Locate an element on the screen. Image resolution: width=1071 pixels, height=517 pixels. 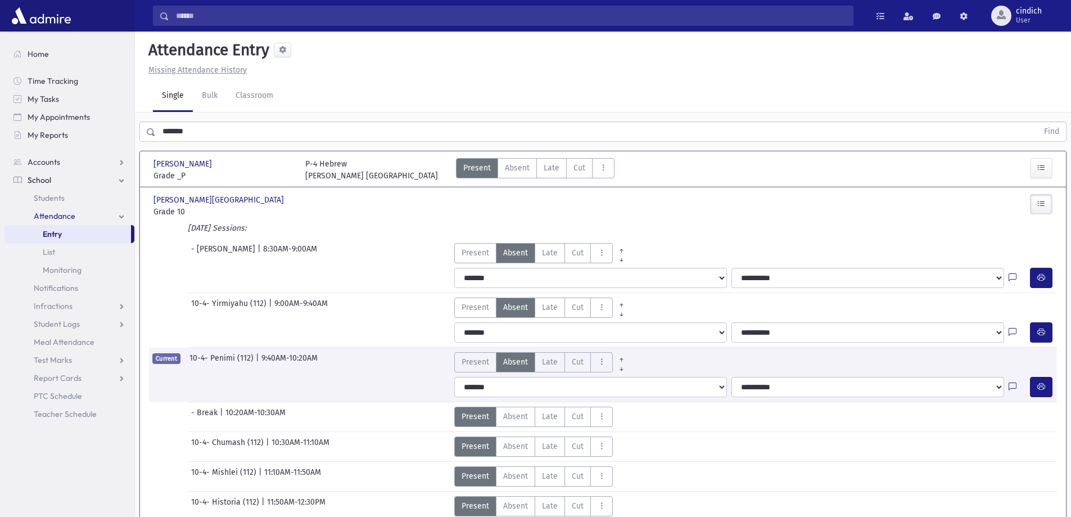
span: My Appointments is located at coordinates (58, 117).